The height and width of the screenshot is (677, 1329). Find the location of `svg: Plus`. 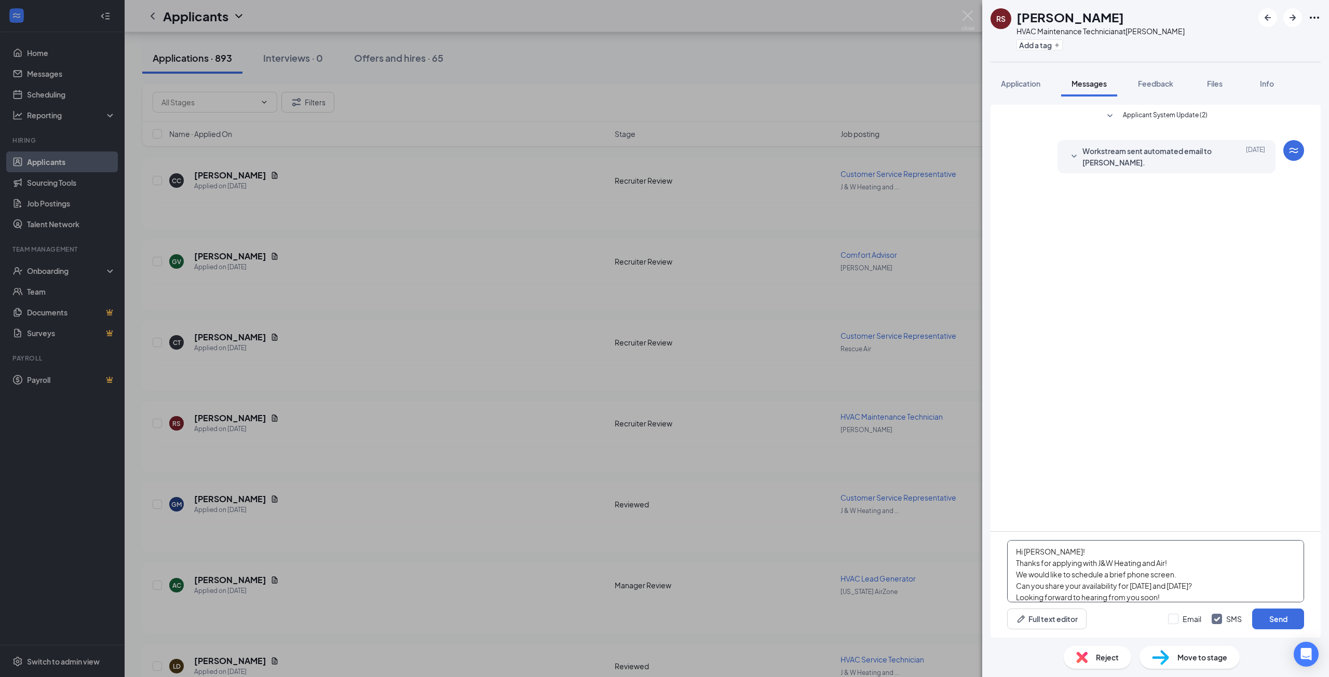

svg: Plus is located at coordinates (1057, 45).